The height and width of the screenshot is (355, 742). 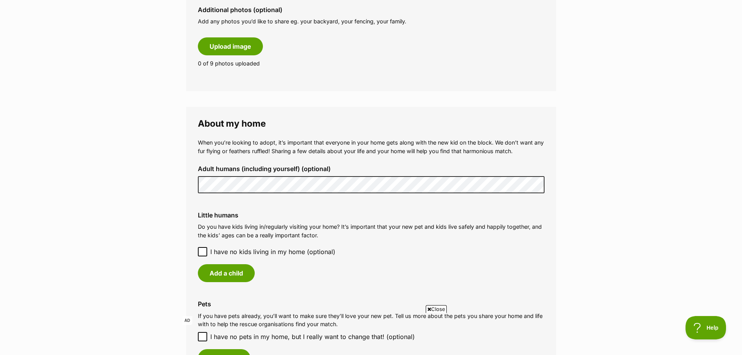 I want to click on p: 0 of 9 photos uploaded, so click(x=371, y=63).